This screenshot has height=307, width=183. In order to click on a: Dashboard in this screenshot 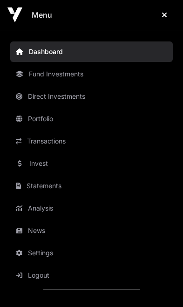, I will do `click(91, 52)`.